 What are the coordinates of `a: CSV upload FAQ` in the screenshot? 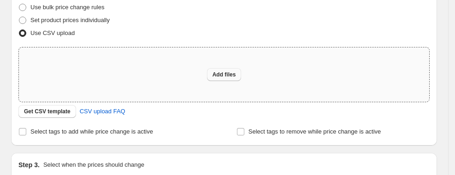 It's located at (102, 112).